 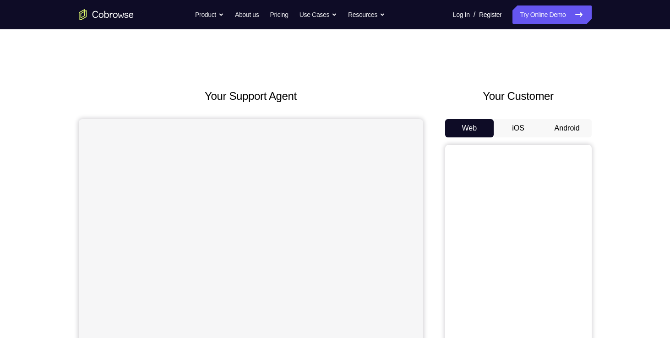 I want to click on a: Go to the home page, so click(x=106, y=15).